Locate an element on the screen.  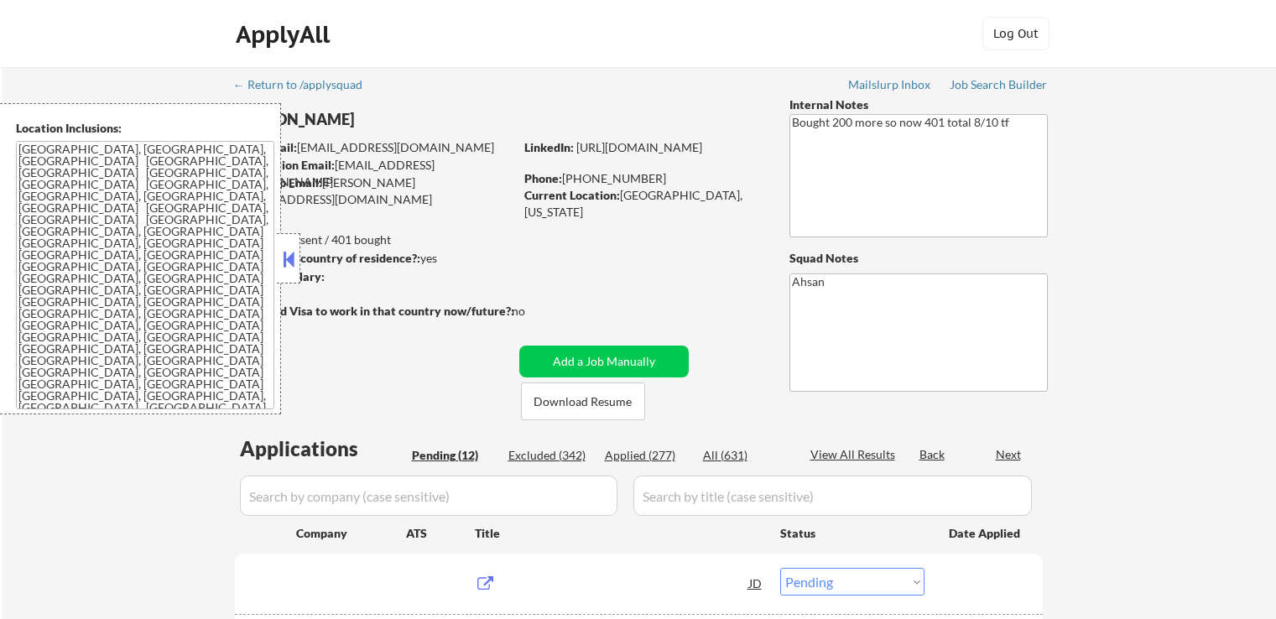
div: Status is located at coordinates (852, 533).